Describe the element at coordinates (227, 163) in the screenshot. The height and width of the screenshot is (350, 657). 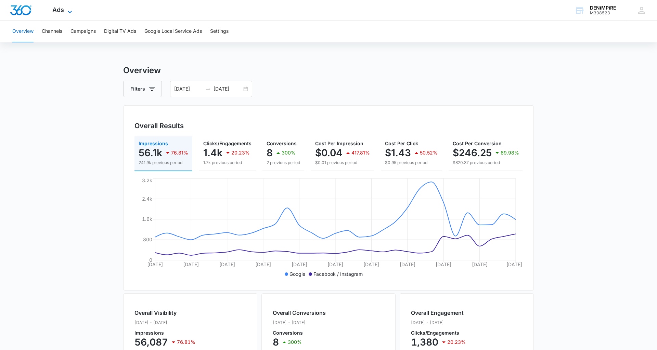
I see `p: 1.7k previous period` at that location.